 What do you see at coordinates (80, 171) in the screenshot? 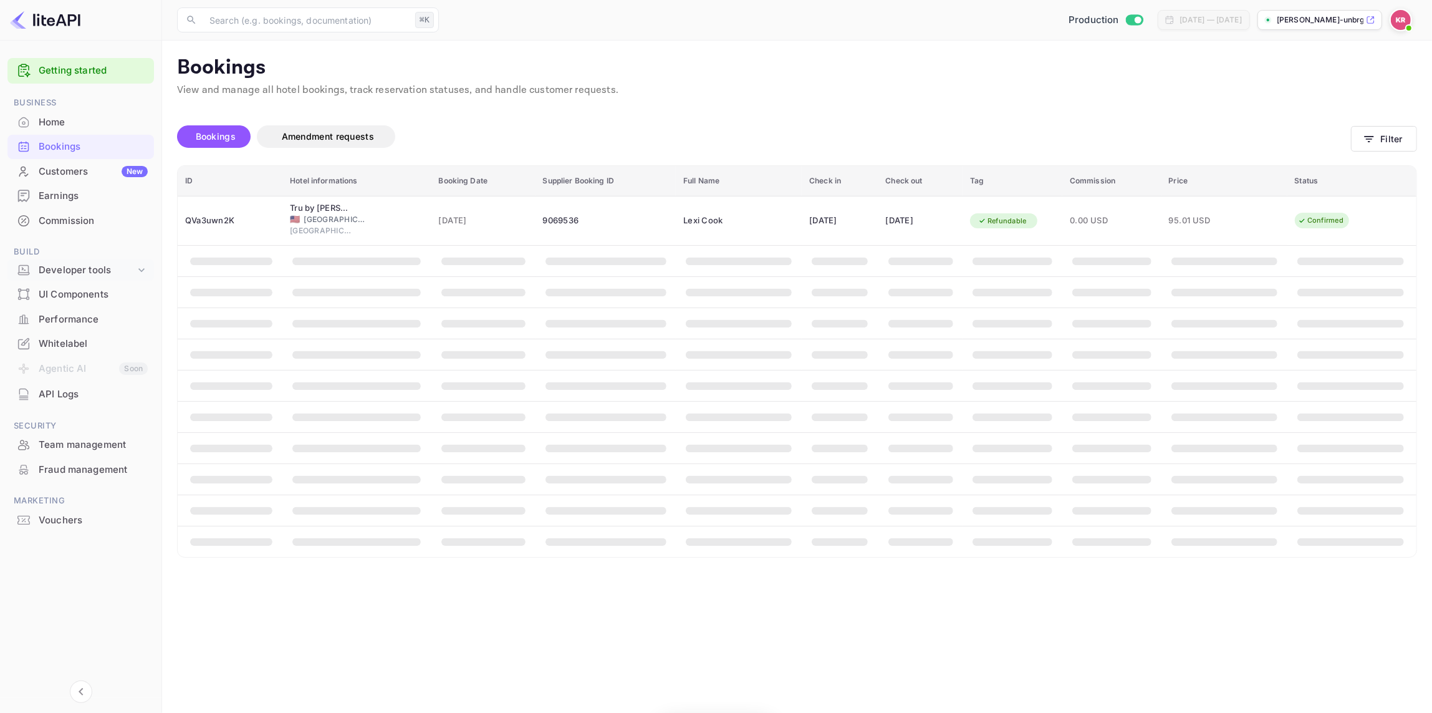
I see `a: CustomersNew` at bounding box center [80, 171].